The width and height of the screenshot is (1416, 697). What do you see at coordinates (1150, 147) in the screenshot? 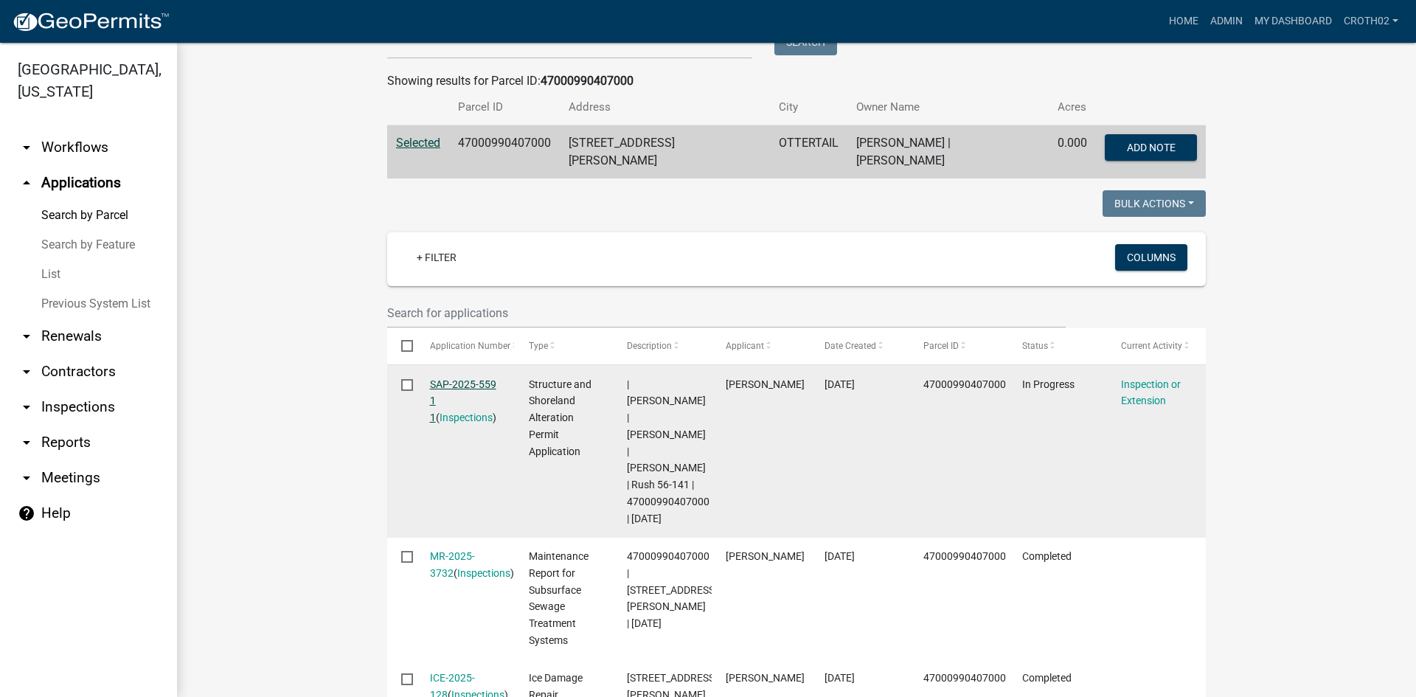
I see `span: Add Note` at bounding box center [1150, 147].